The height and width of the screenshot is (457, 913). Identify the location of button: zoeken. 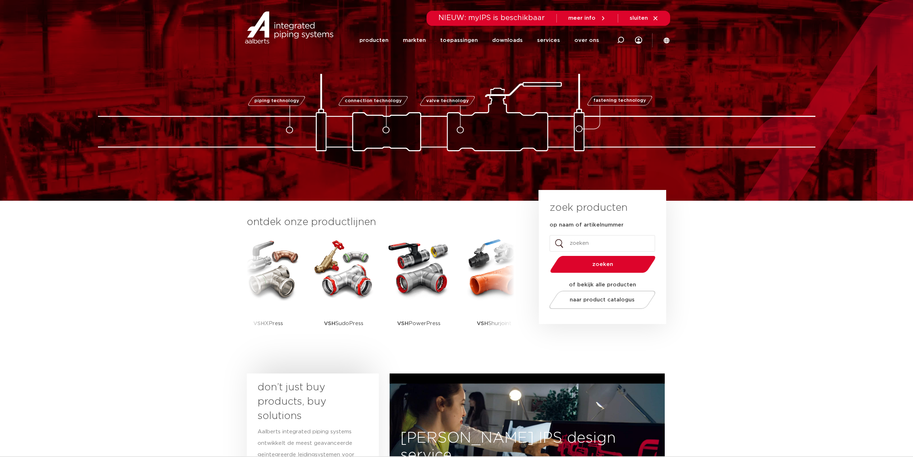
(603, 264).